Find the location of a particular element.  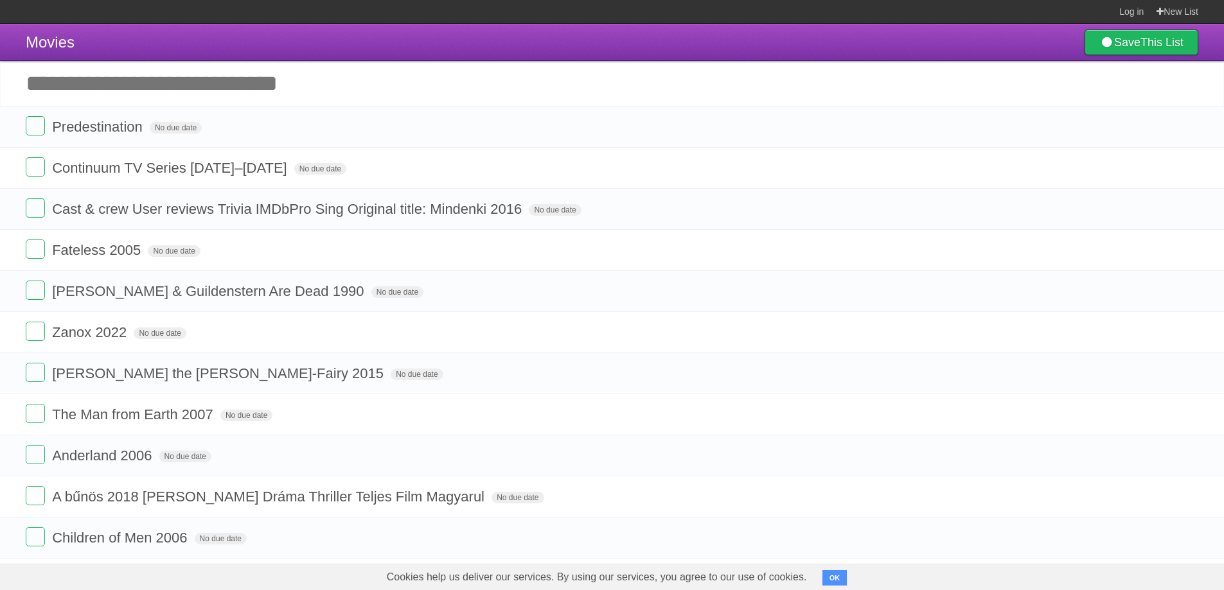

span: Children of Men 2006 is located at coordinates (121, 538).